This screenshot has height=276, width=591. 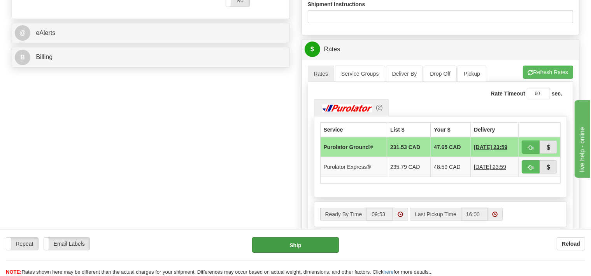 What do you see at coordinates (22, 244) in the screenshot?
I see `label: Repeat` at bounding box center [22, 244].